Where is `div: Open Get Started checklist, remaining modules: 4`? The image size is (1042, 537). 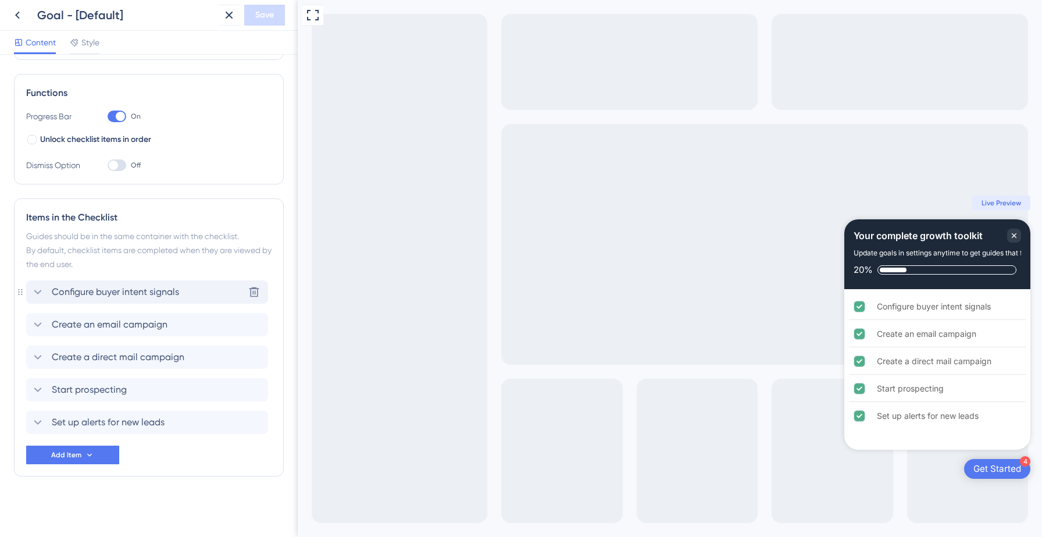 div: Open Get Started checklist, remaining modules: 4 is located at coordinates (699, 469).